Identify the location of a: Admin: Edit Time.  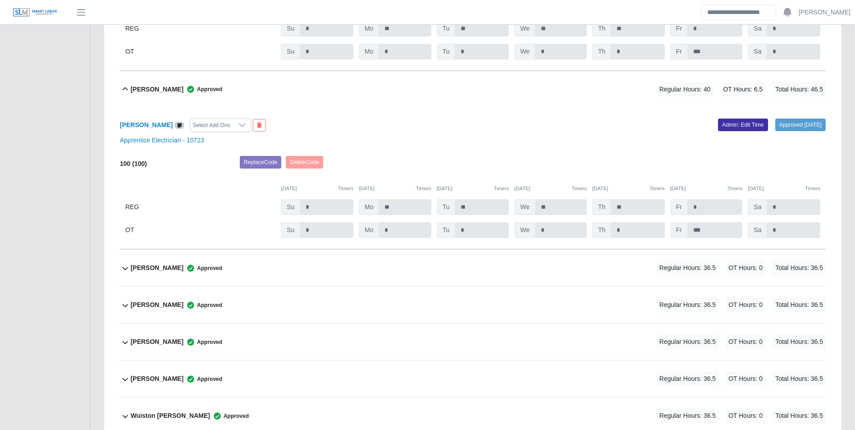
(743, 125).